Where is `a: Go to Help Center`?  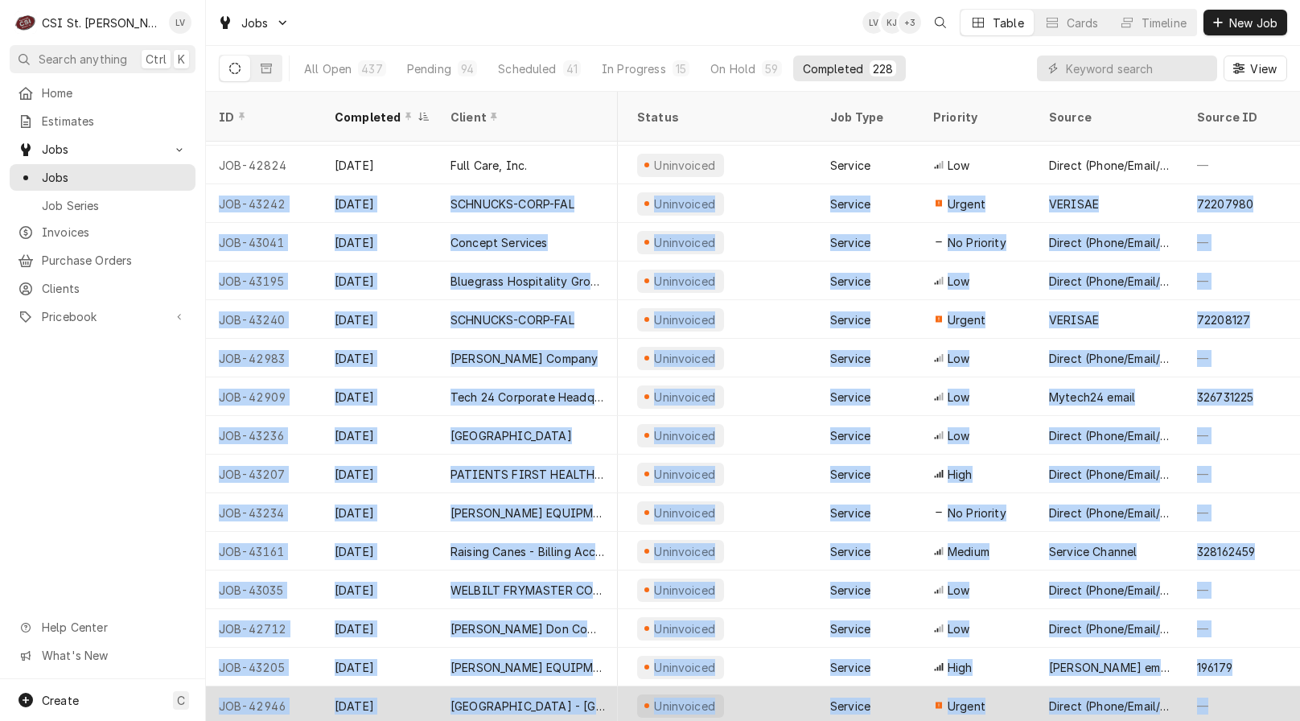
a: Go to Help Center is located at coordinates (102, 627).